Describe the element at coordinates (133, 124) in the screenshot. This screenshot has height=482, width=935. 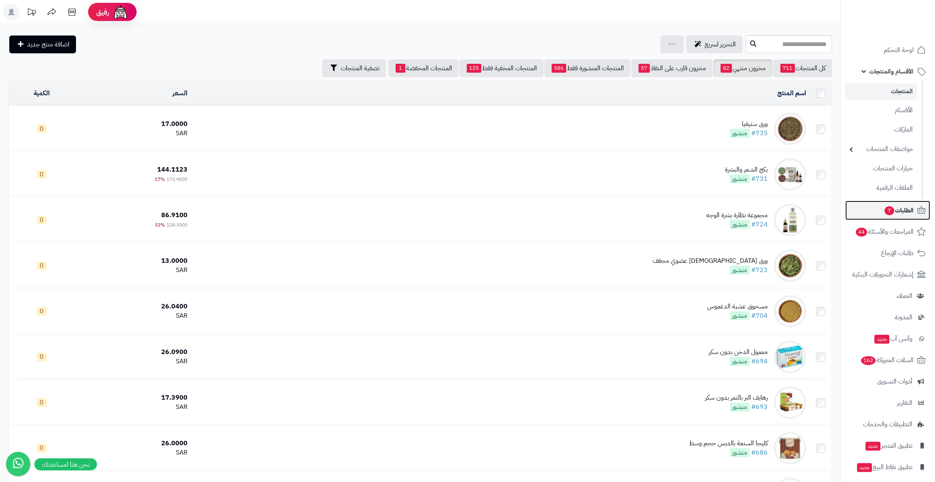
I see `div: 17.0000` at that location.